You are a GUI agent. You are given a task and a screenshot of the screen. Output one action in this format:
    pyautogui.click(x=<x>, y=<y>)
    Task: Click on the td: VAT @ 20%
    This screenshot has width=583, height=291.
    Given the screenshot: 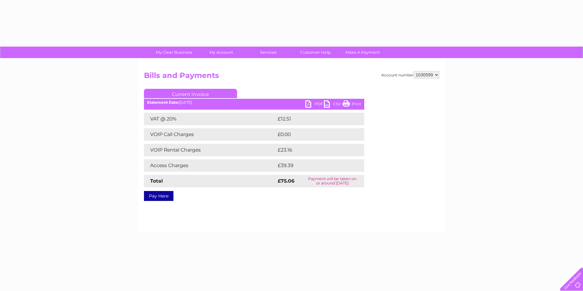 What is the action you would take?
    pyautogui.click(x=210, y=119)
    